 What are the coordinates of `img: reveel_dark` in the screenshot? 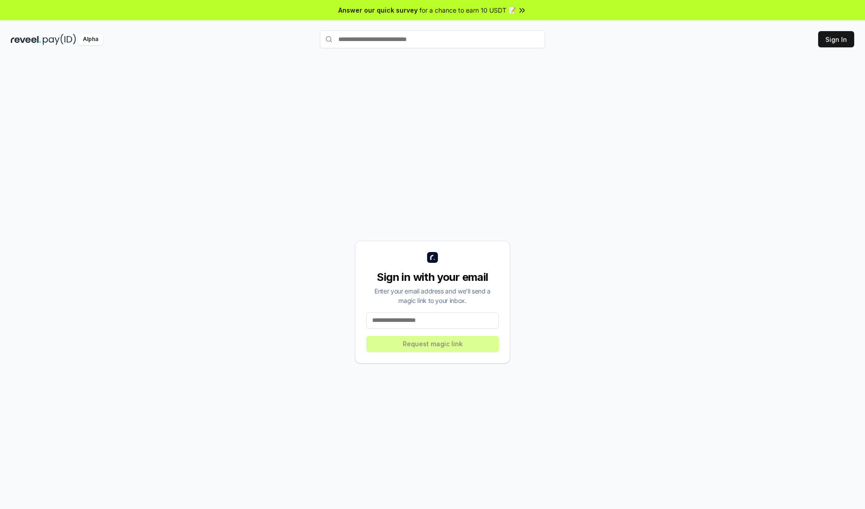 It's located at (26, 39).